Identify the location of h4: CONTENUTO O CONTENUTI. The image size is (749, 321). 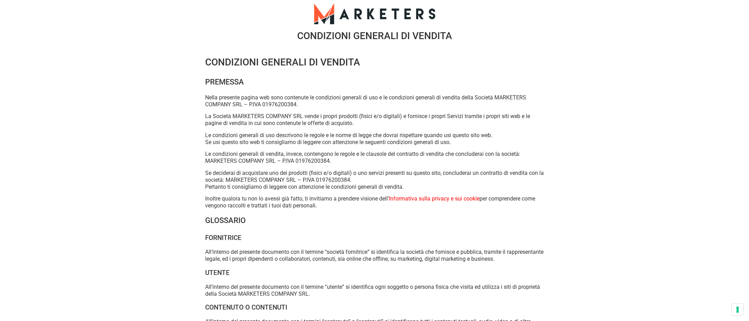
(375, 307).